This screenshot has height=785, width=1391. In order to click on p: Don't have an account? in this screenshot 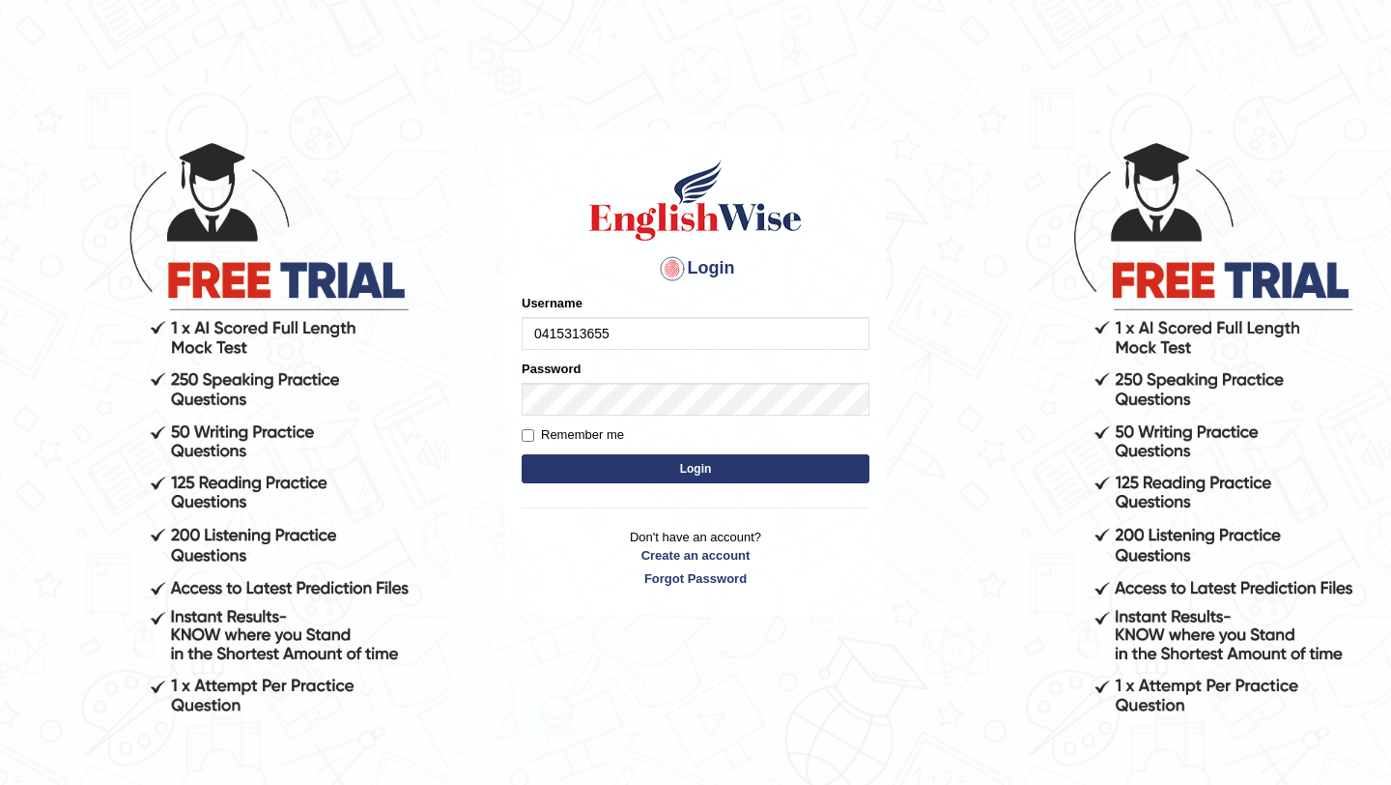, I will do `click(696, 558)`.